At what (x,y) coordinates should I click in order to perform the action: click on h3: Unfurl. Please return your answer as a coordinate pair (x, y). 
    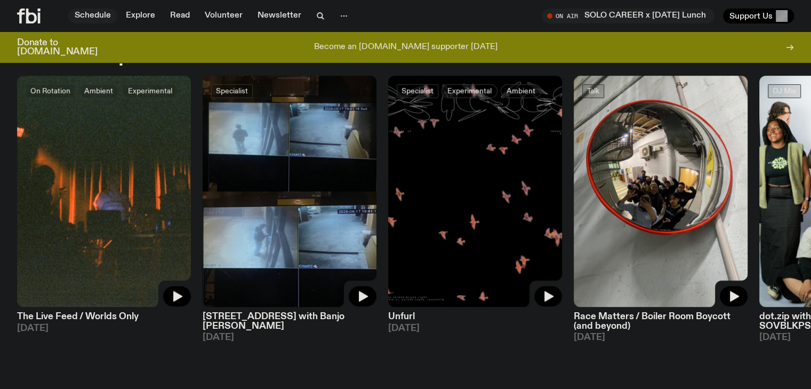
    Looking at the image, I should click on (475, 317).